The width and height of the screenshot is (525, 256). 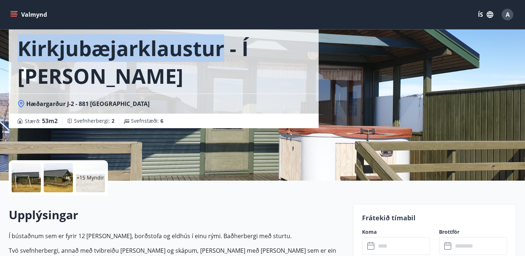 I want to click on p: +15 Myndir, so click(x=90, y=178).